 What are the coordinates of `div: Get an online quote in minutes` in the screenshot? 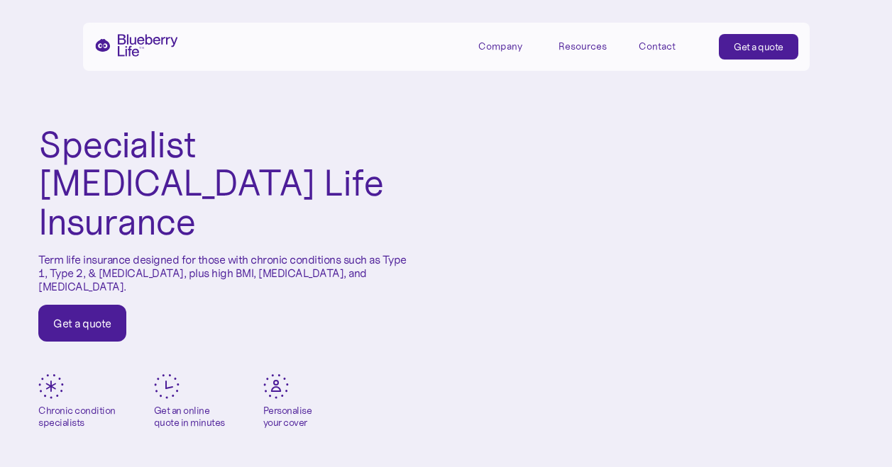 It's located at (189, 417).